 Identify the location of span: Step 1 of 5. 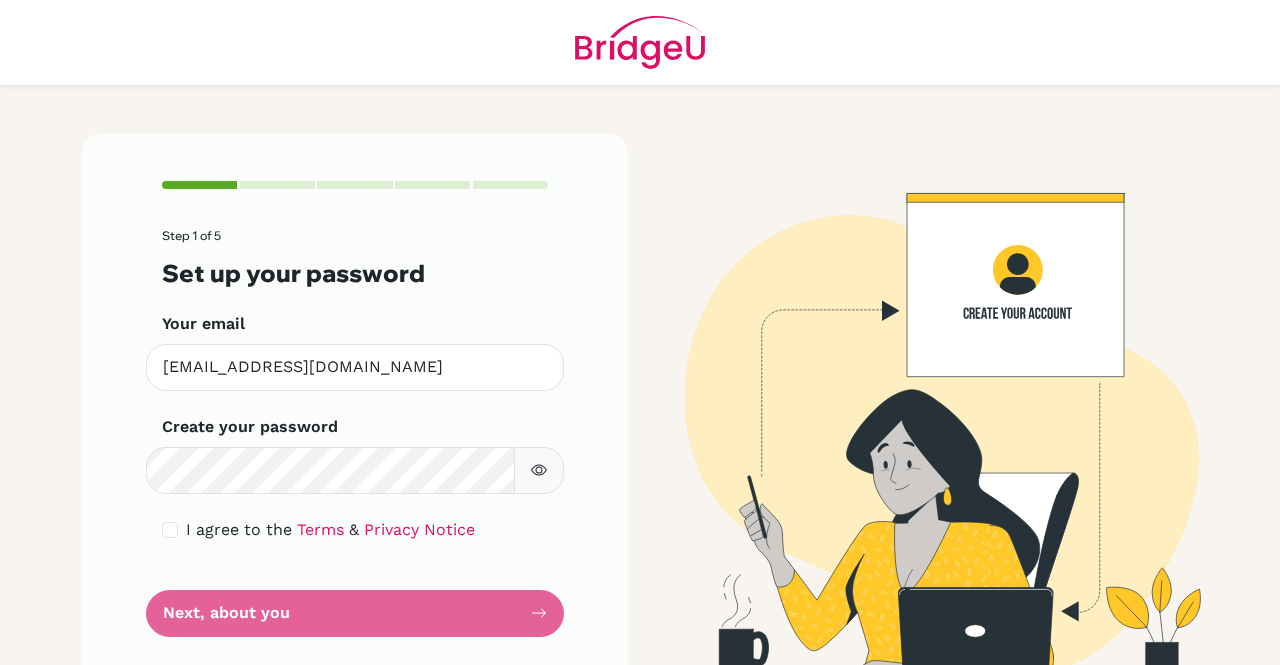
(191, 235).